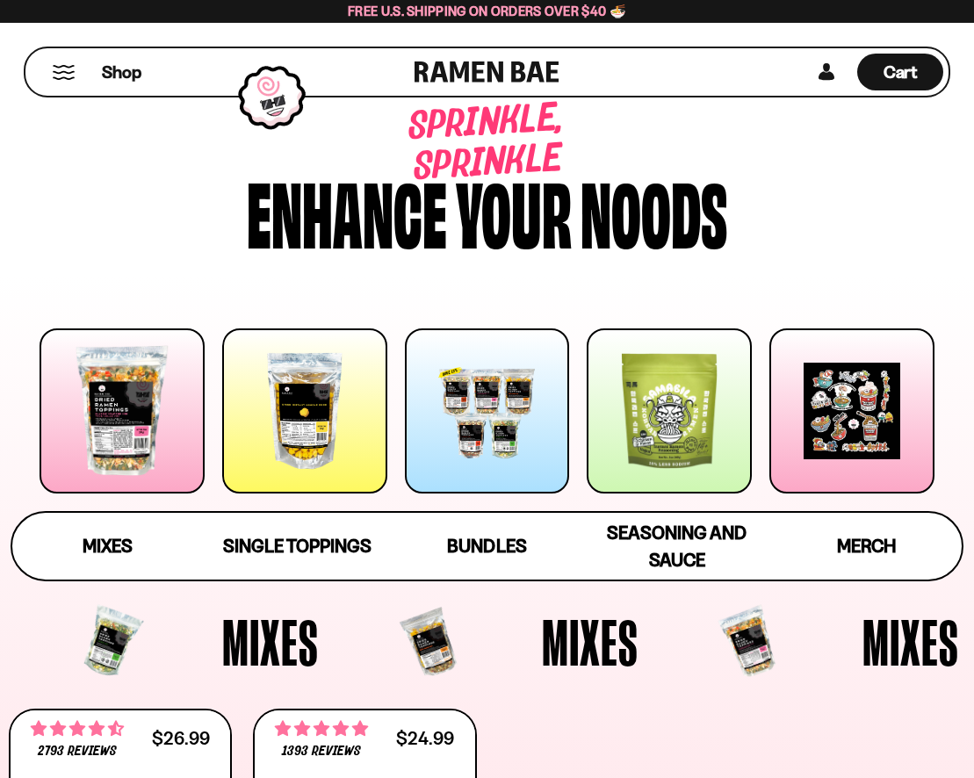  I want to click on a: Single Toppings, so click(297, 546).